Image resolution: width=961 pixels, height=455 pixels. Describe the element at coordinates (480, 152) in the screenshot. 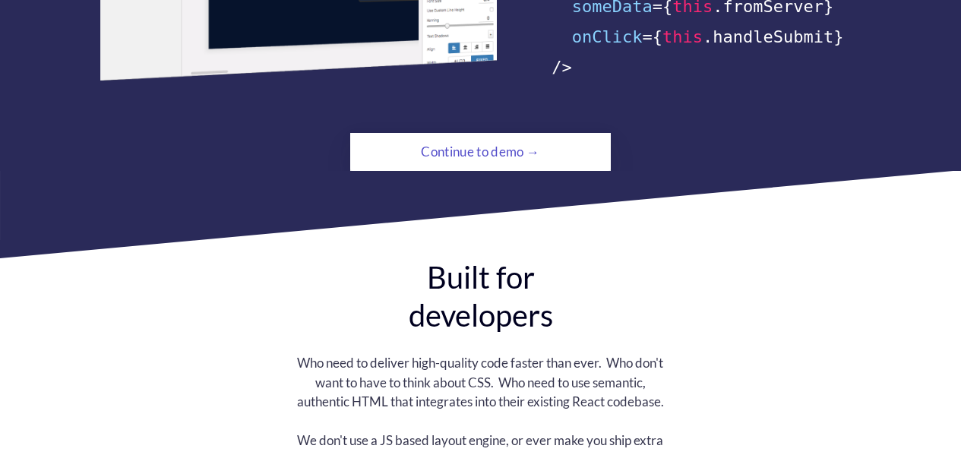

I see `a: Continue to demo →` at that location.